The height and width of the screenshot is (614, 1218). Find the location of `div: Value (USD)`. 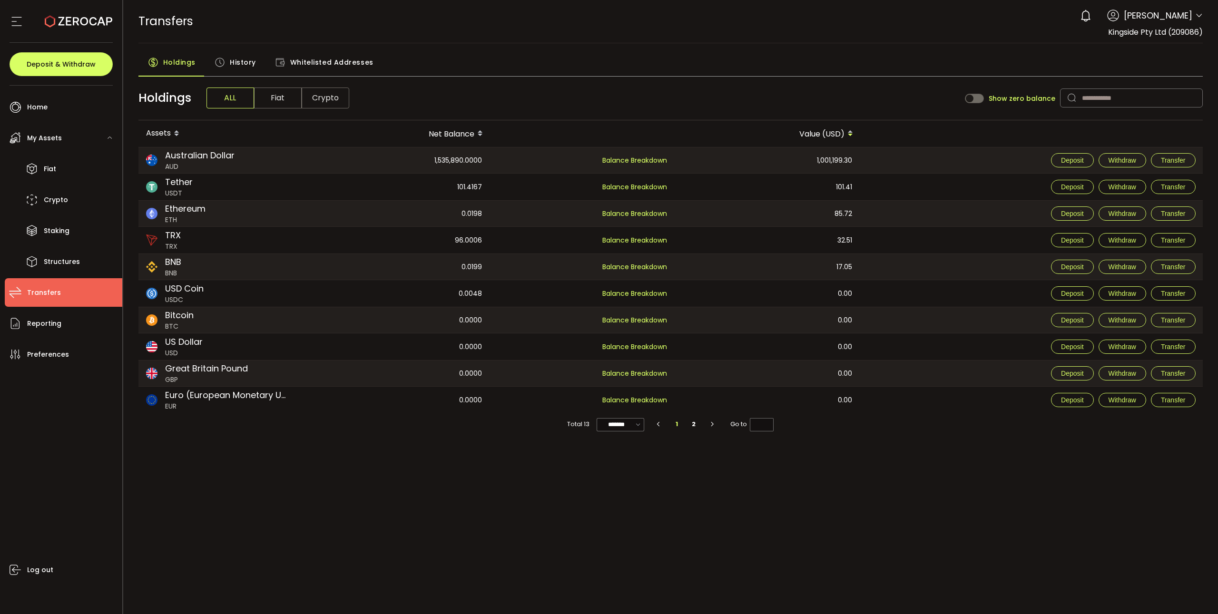

div: Value (USD) is located at coordinates (768, 134).